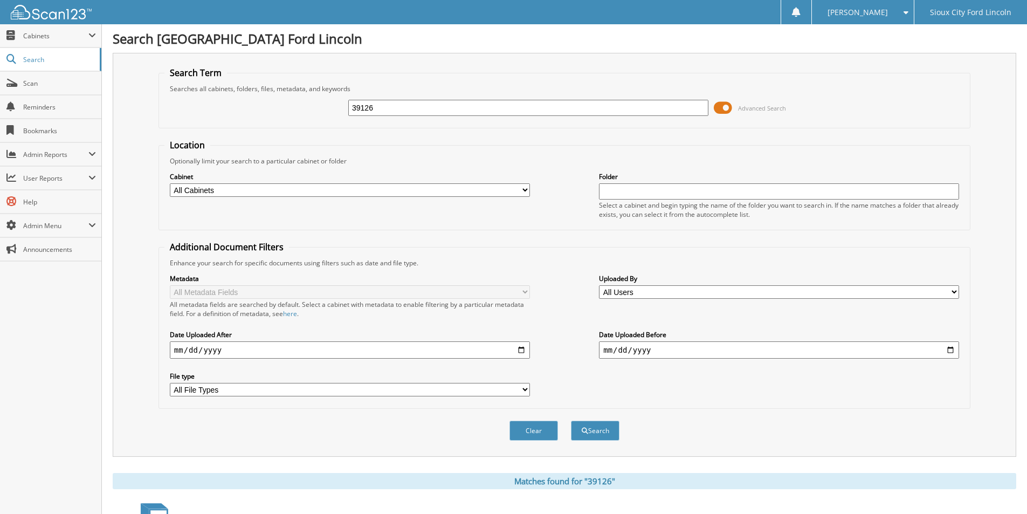 This screenshot has width=1027, height=514. Describe the element at coordinates (350, 309) in the screenshot. I see `div: All metadata fields are searched by default. Select a cabinet with metadata to enable filtering b...` at that location.